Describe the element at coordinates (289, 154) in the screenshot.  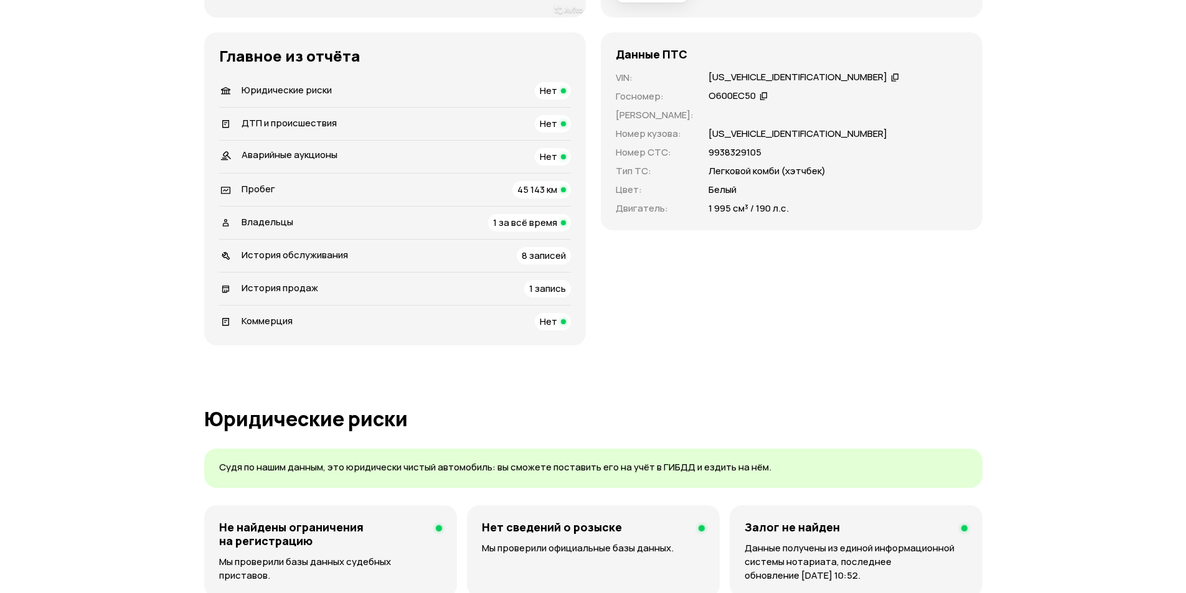
I see `span: Аварийные аукционы` at that location.